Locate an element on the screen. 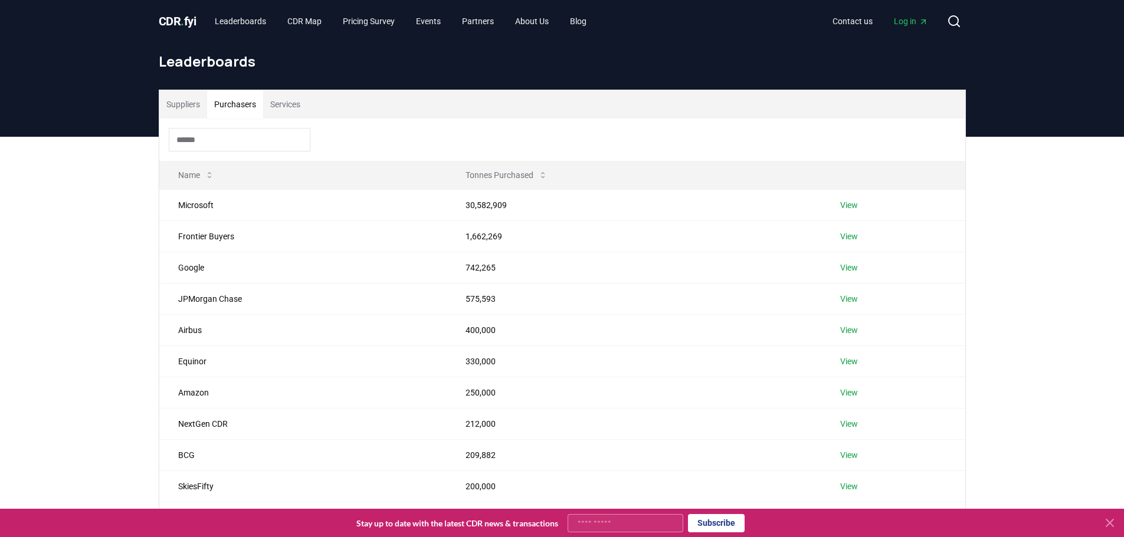  td: 575,593 is located at coordinates (633, 298).